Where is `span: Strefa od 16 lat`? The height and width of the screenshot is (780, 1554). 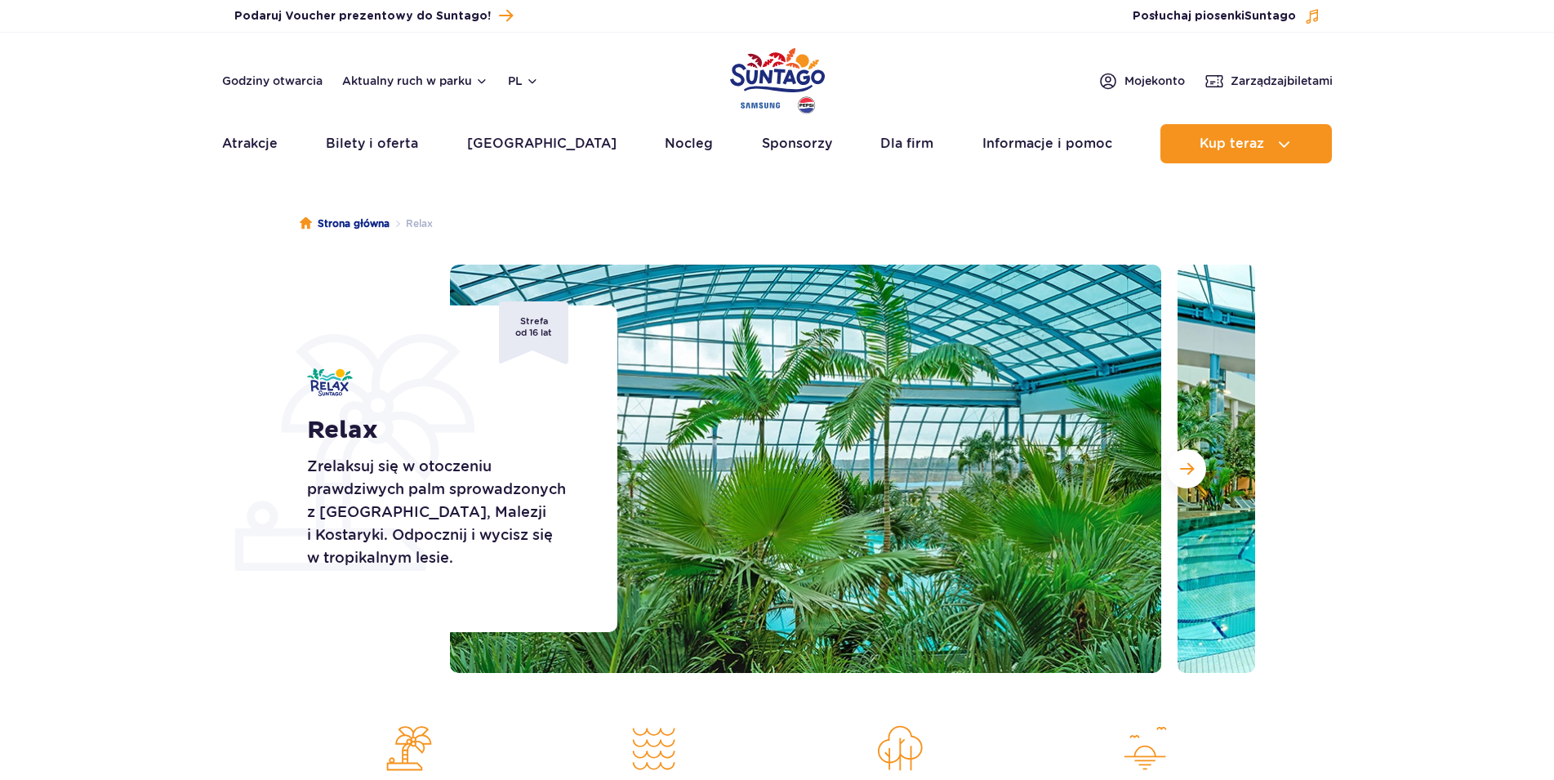 span: Strefa od 16 lat is located at coordinates (533, 332).